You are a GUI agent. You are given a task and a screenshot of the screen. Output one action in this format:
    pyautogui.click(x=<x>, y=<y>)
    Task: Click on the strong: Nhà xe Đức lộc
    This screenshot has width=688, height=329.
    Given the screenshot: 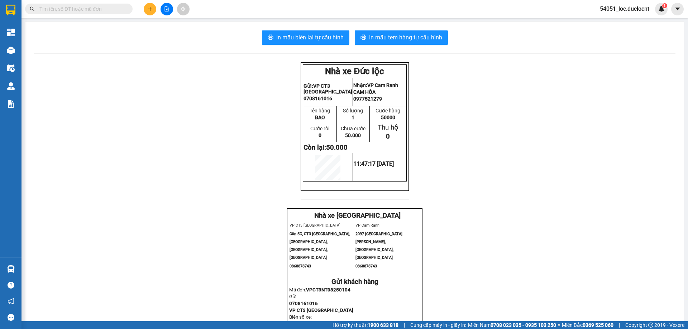 What is the action you would take?
    pyautogui.click(x=354, y=71)
    